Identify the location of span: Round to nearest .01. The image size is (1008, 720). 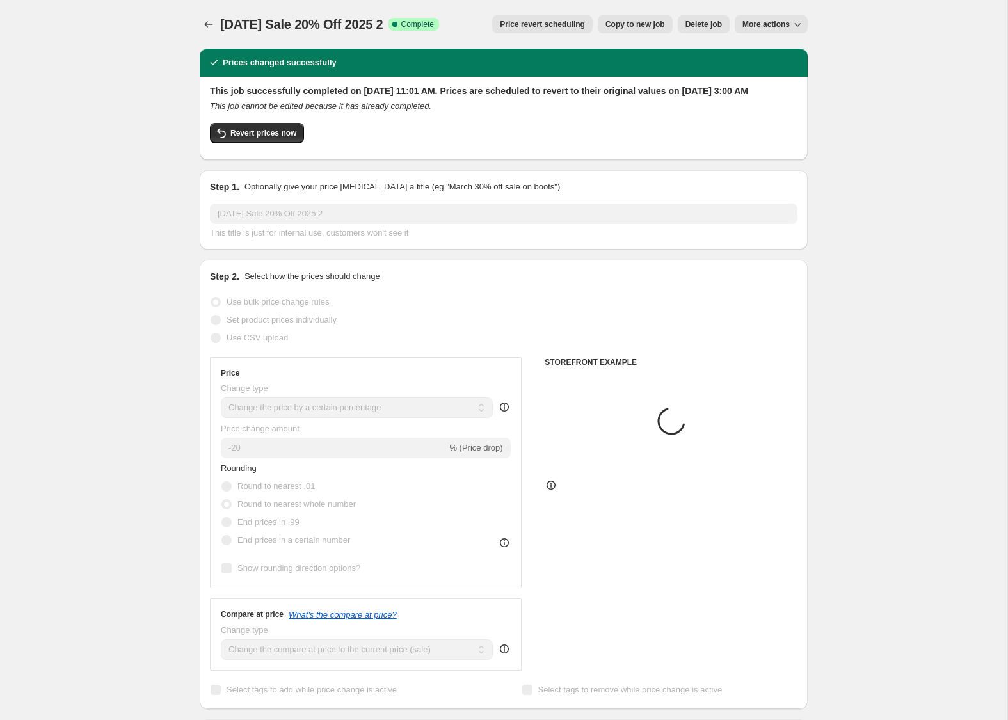
(276, 486).